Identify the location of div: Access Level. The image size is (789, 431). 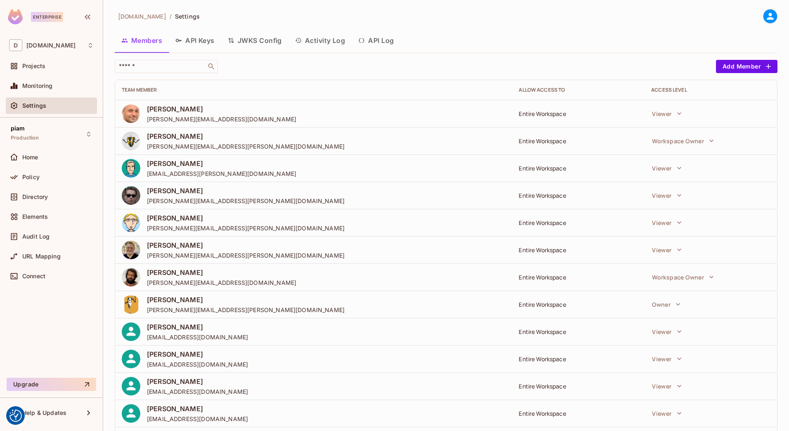
(711, 90).